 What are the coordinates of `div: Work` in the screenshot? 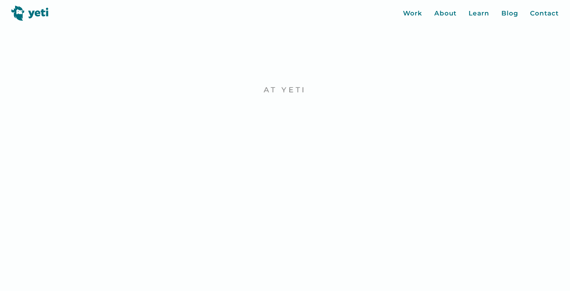 It's located at (412, 14).